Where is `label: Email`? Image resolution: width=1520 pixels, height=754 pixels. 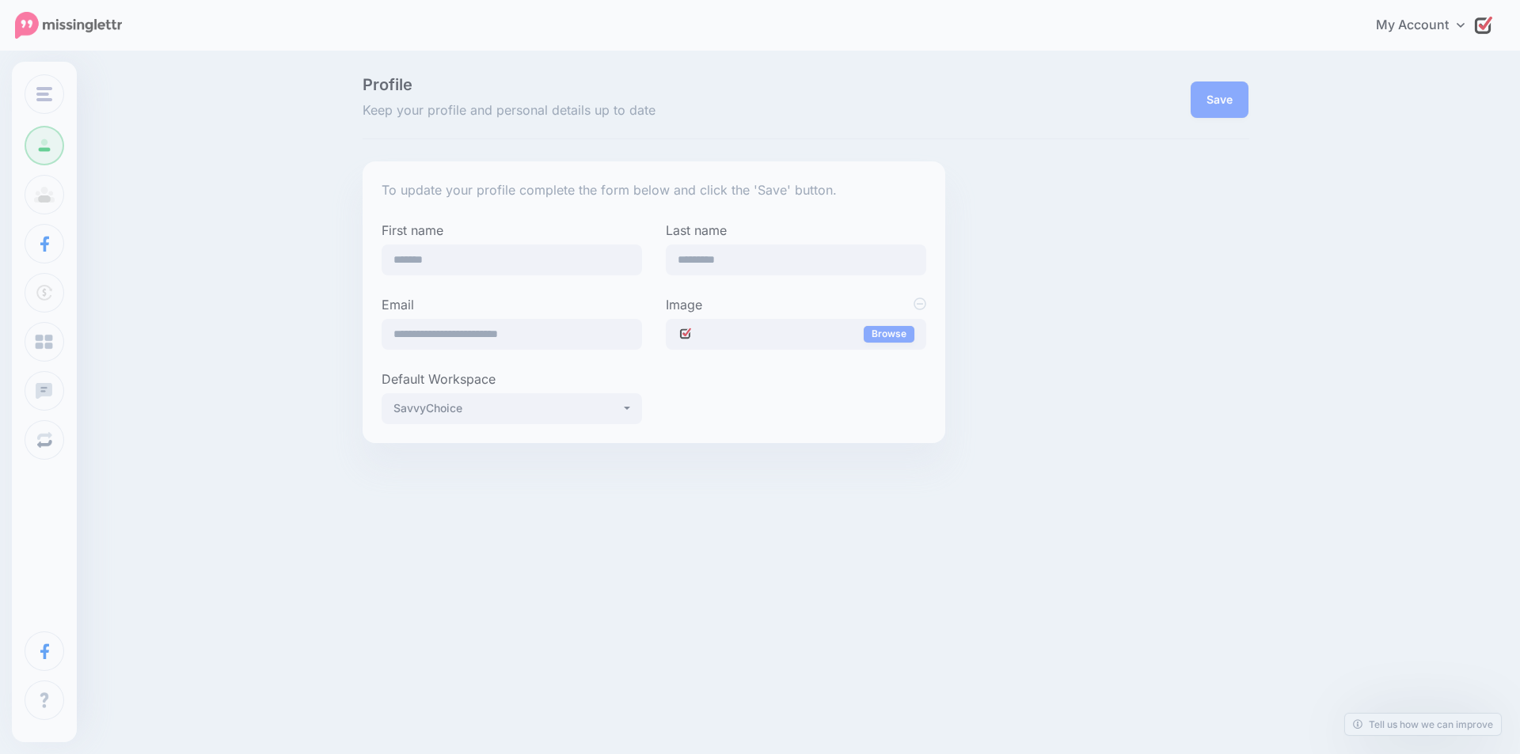 label: Email is located at coordinates (511, 305).